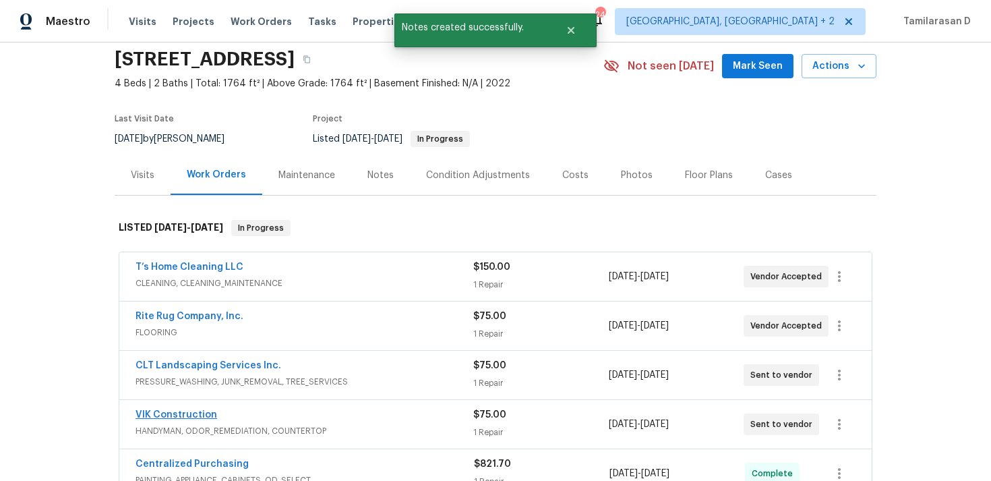 This screenshot has height=481, width=991. Describe the element at coordinates (775, 473) in the screenshot. I see `span: Complete` at that location.